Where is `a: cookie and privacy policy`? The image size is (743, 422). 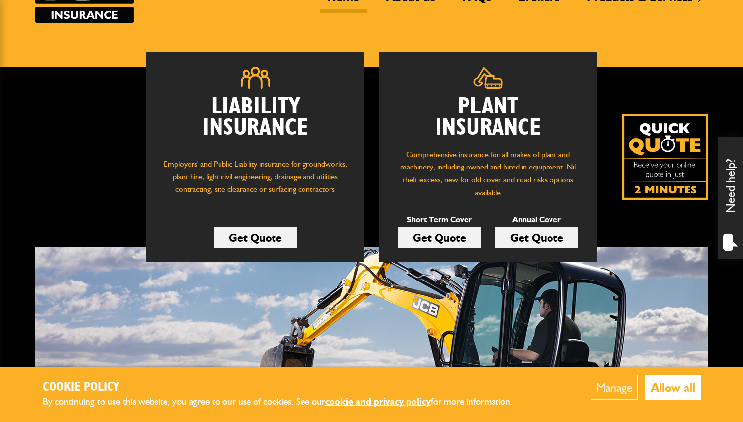 a: cookie and privacy policy is located at coordinates (378, 401).